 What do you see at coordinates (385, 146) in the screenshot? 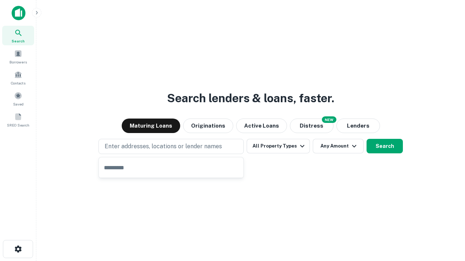
I see `button: Search` at bounding box center [385, 146].